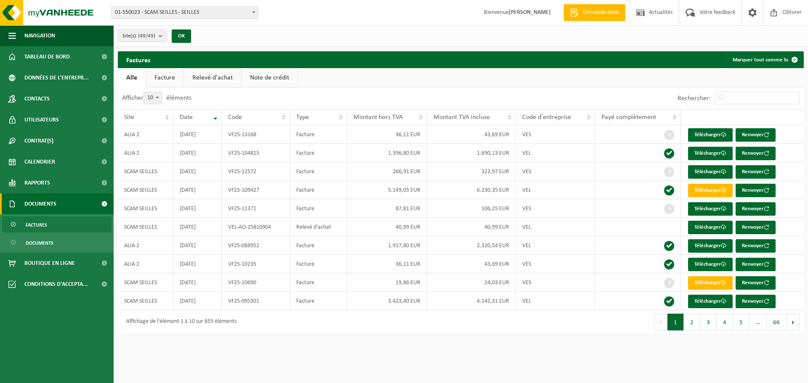 This screenshot has height=383, width=808. What do you see at coordinates (36, 225) in the screenshot?
I see `span: Factures` at bounding box center [36, 225].